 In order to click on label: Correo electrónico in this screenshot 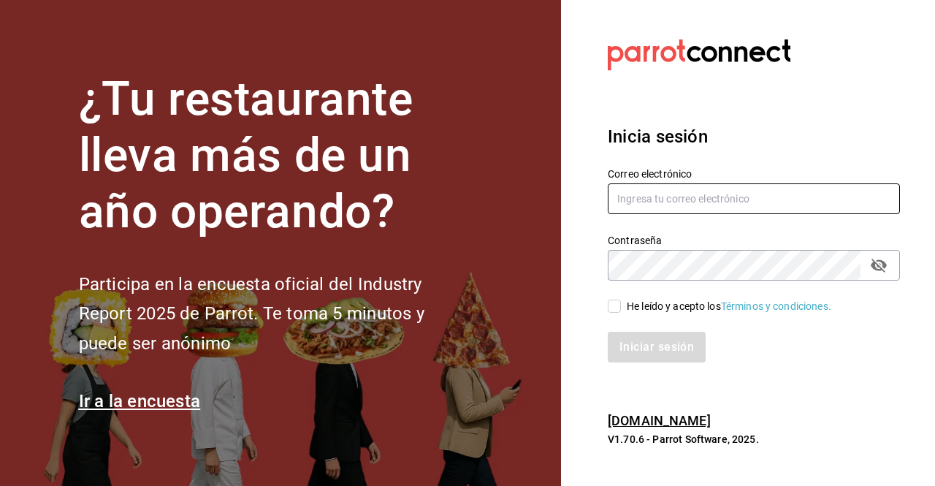, I will do `click(754, 174)`.